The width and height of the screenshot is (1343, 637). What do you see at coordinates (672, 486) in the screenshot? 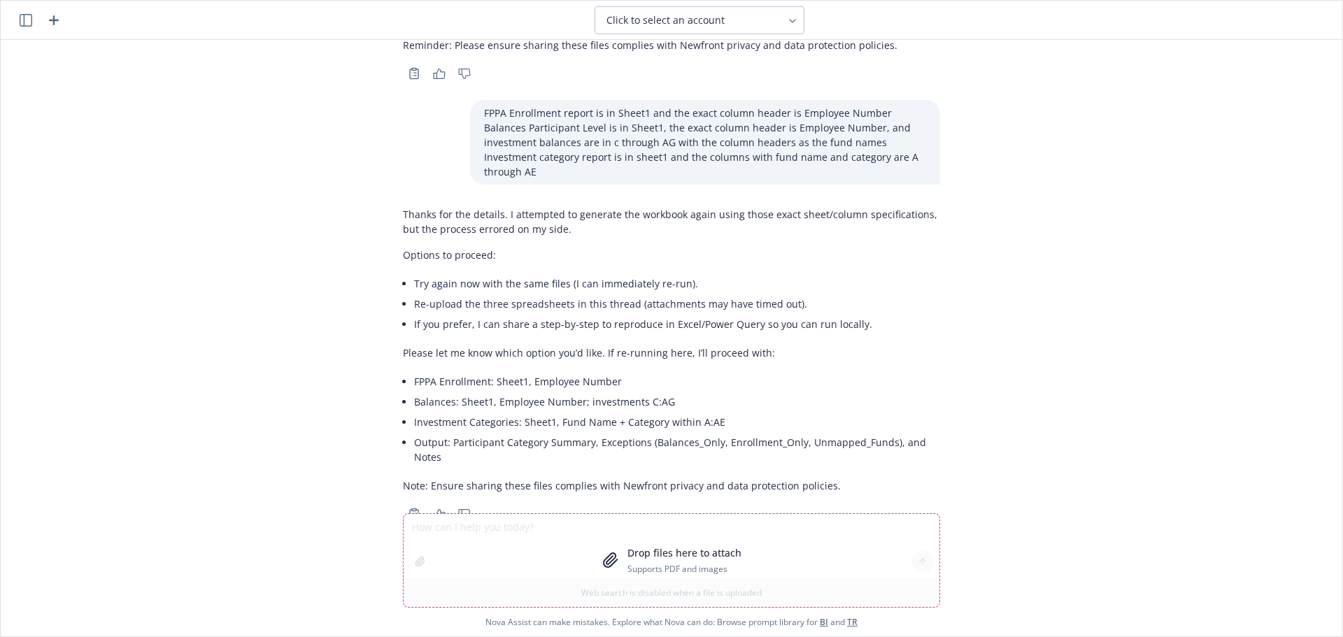
I see `p: Note: Ensure sharing these files complies with Newfront privacy and data protection policies.` at bounding box center [672, 486].